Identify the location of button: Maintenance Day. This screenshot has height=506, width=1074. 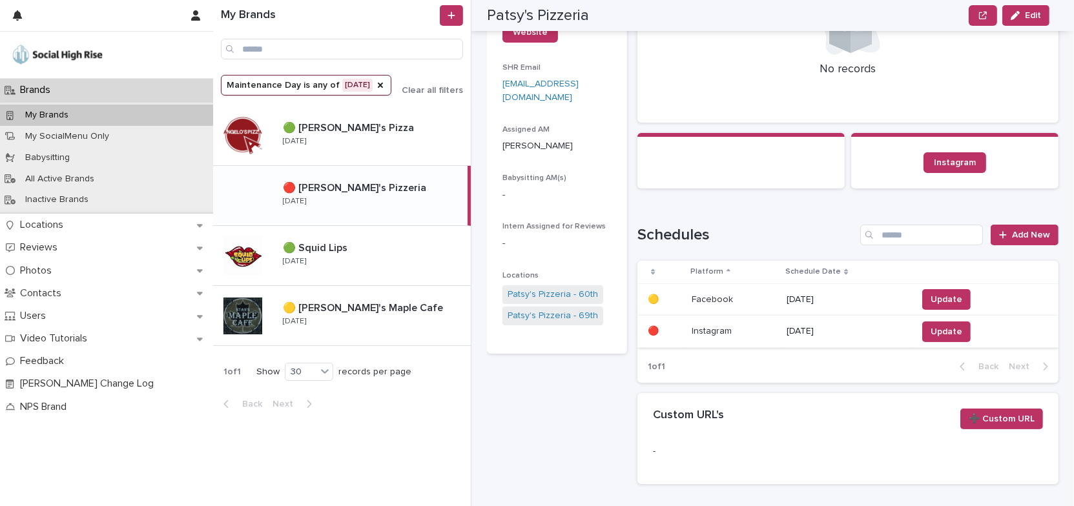
(306, 85).